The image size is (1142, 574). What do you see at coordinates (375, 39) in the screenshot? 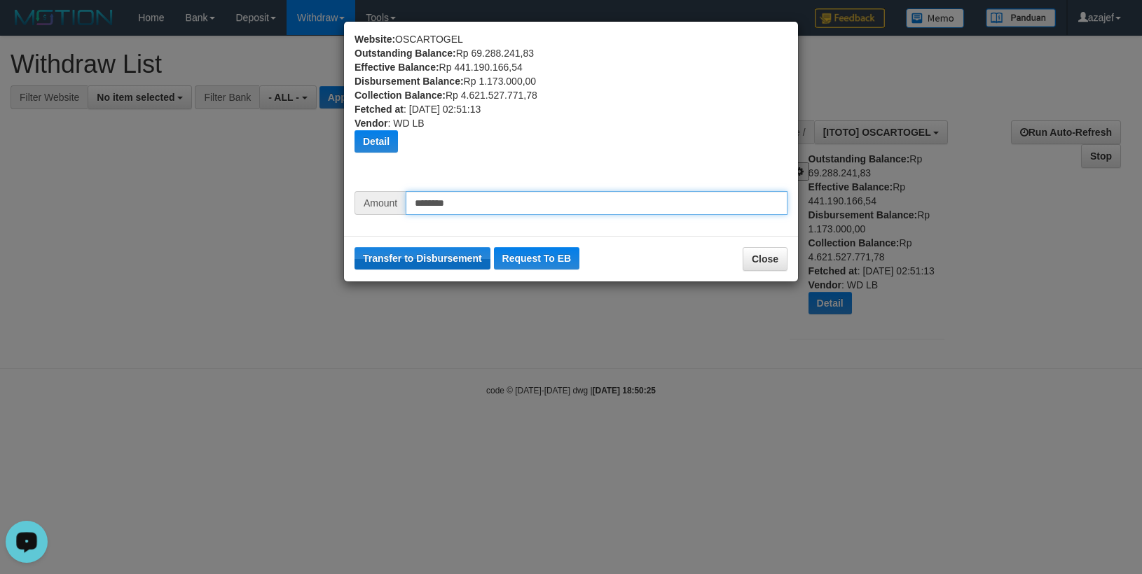
I see `b: Website:` at bounding box center [375, 39].